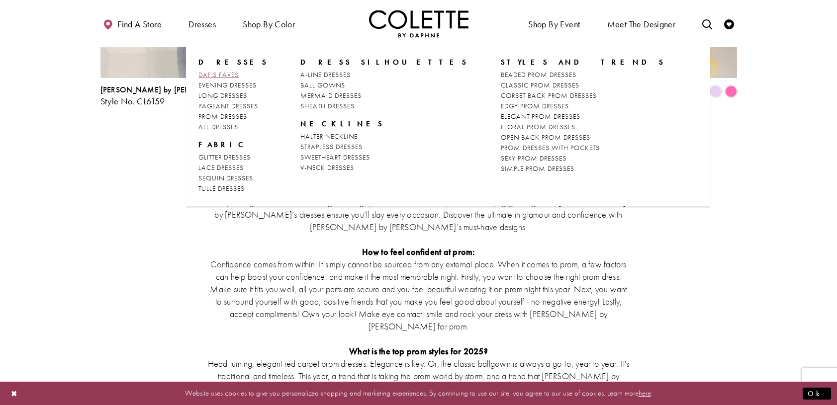 The height and width of the screenshot is (405, 837). Describe the element at coordinates (384, 95) in the screenshot. I see `a: MERMAID DRESSES` at that location.